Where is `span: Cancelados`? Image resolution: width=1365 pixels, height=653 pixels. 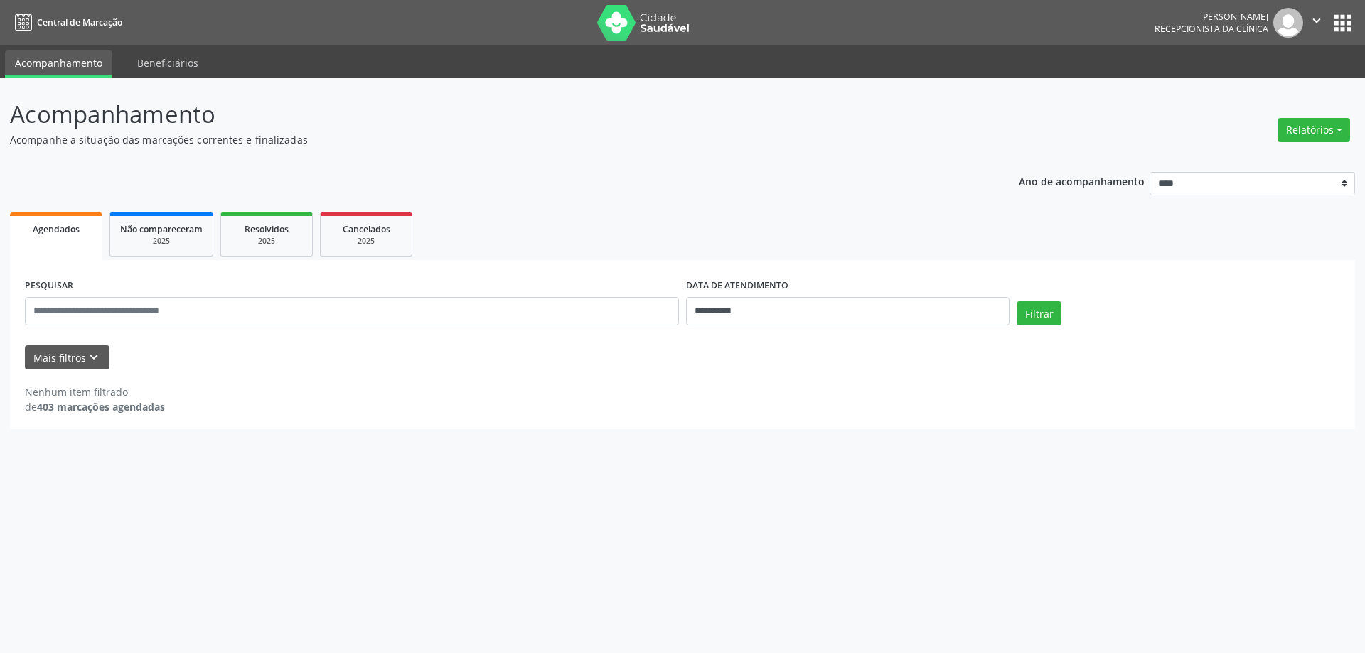 span: Cancelados is located at coordinates (366, 229).